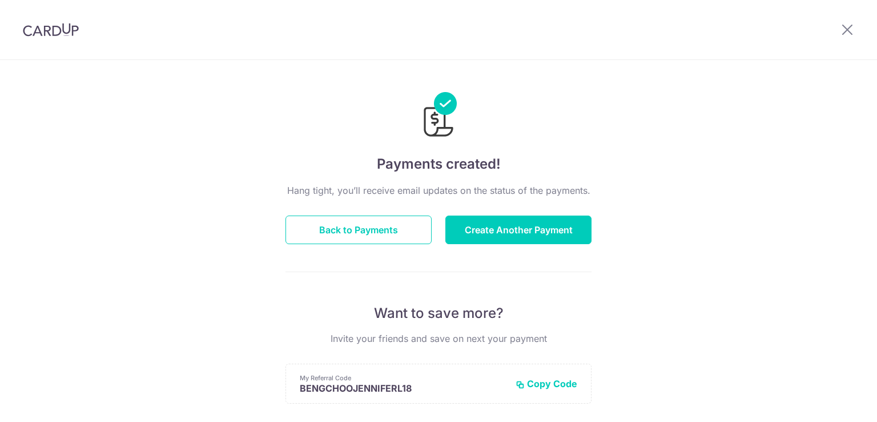 This screenshot has width=877, height=422. What do you see at coordinates (439, 190) in the screenshot?
I see `p: Hang tight, you’ll receive email updates on the status of the payments.` at bounding box center [439, 190].